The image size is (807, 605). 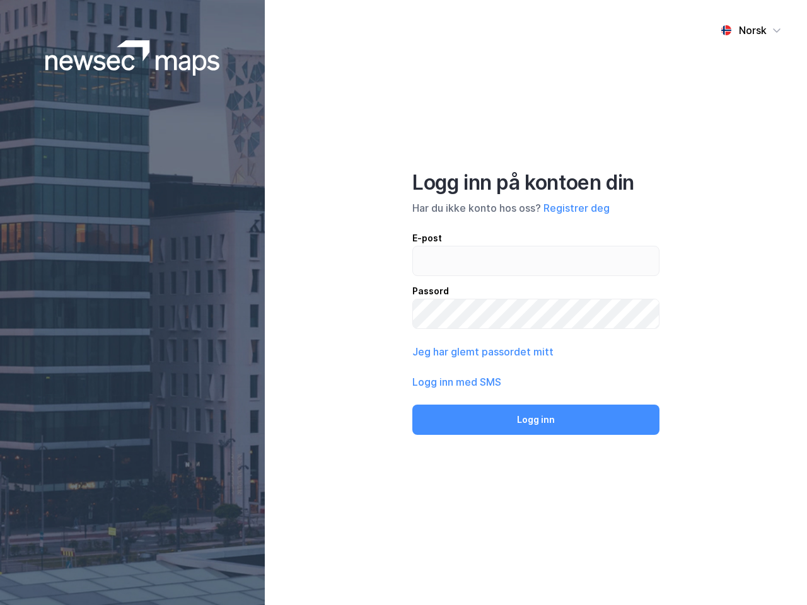 I want to click on button: Jeg har glemt passordet mitt, so click(x=483, y=352).